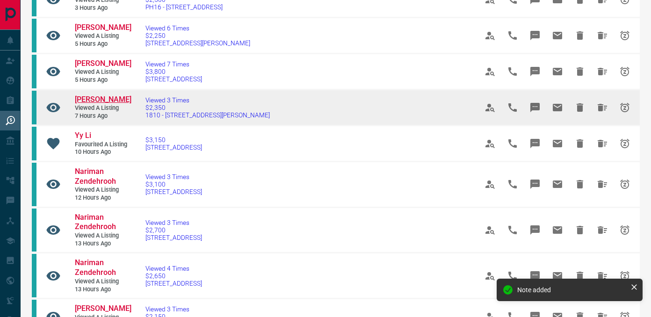 Image resolution: width=651 pixels, height=317 pixels. Describe the element at coordinates (83, 135) in the screenshot. I see `span: Yy Li` at that location.